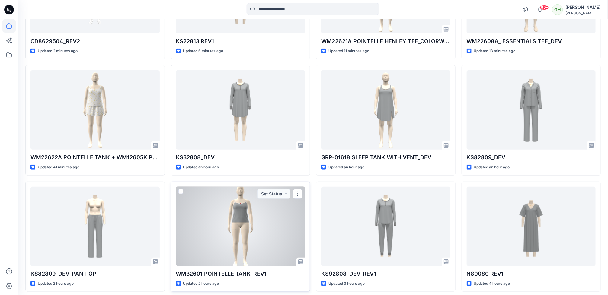  Describe the element at coordinates (58, 51) in the screenshot. I see `p: Updated 2 minutes ago` at that location.